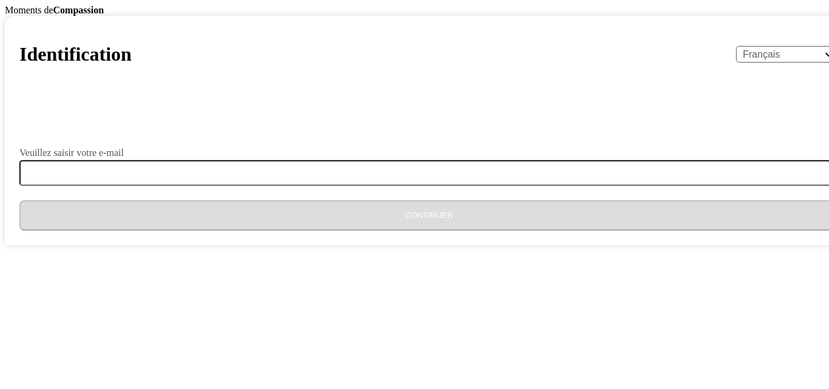 The width and height of the screenshot is (829, 389). What do you see at coordinates (414, 10) in the screenshot?
I see `div: Moments de` at bounding box center [414, 10].